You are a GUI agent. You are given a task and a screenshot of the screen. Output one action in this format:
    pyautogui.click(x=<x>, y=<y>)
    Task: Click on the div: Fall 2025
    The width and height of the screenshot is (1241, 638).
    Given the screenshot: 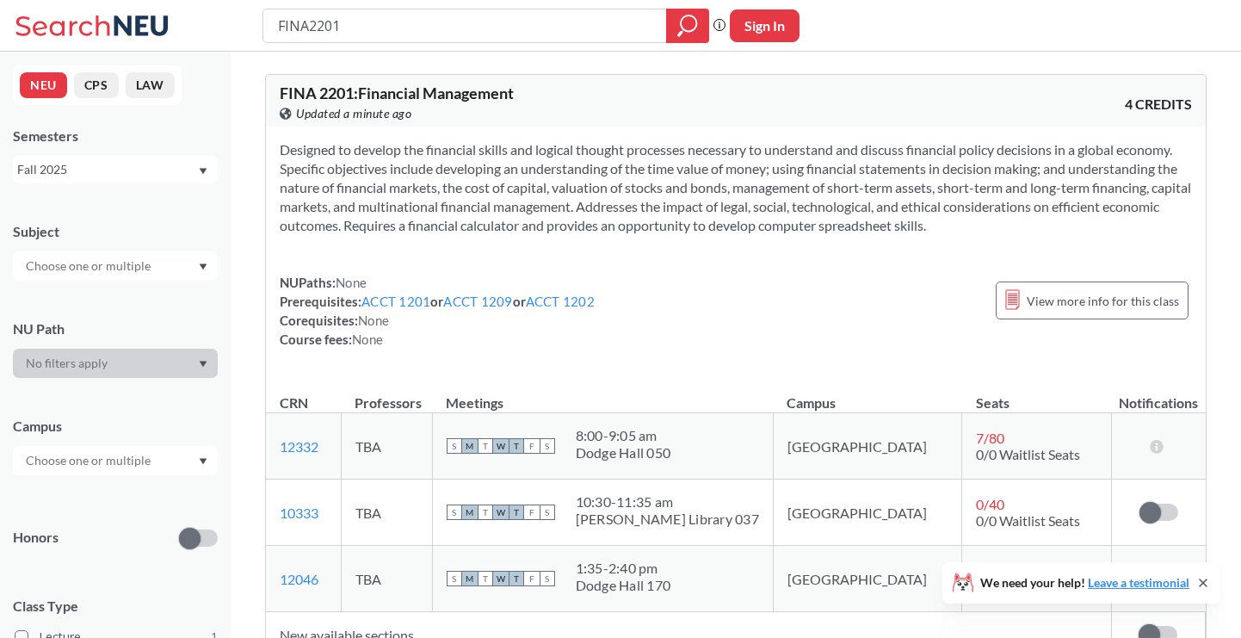 What is the action you would take?
    pyautogui.click(x=107, y=170)
    